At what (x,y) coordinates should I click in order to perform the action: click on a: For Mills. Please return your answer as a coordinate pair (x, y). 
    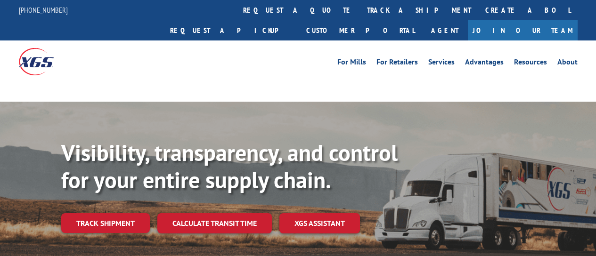
    Looking at the image, I should click on (352, 64).